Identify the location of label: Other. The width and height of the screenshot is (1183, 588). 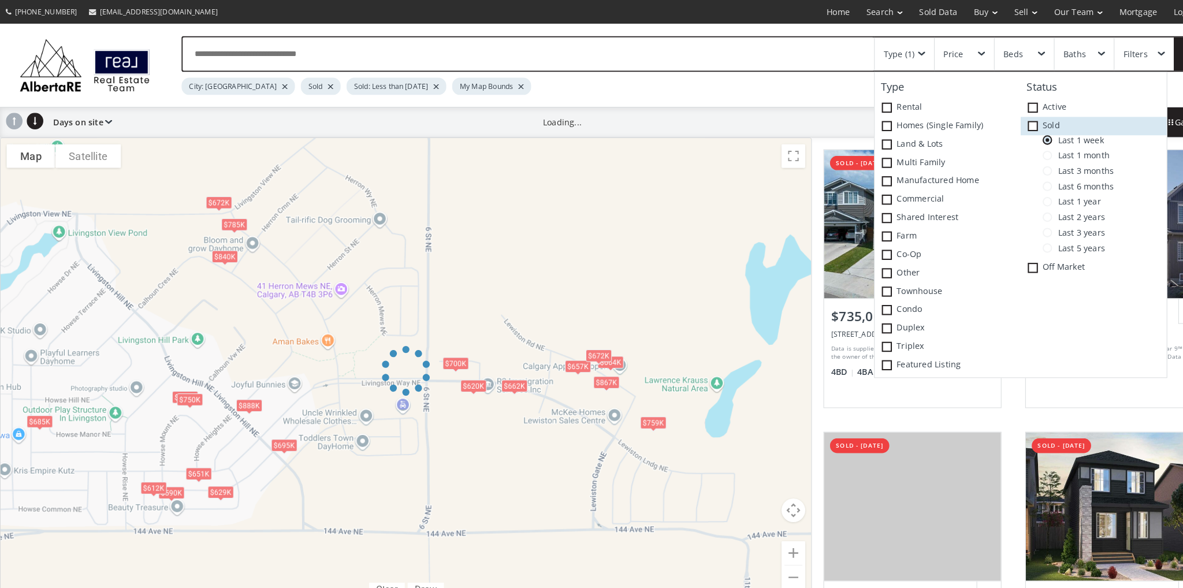
(922, 266).